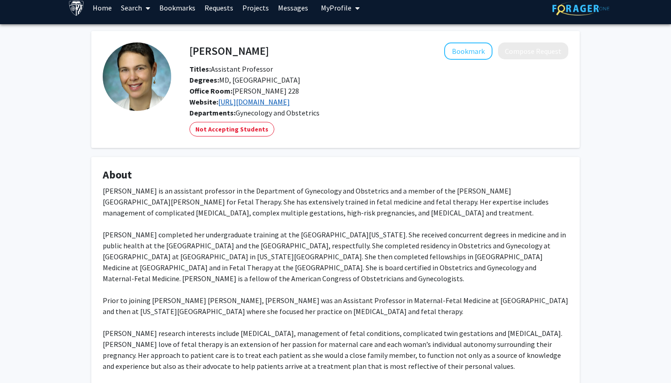 The width and height of the screenshot is (671, 383). What do you see at coordinates (469, 51) in the screenshot?
I see `button: Add Mara Rosner to Bookmarks` at bounding box center [469, 51].